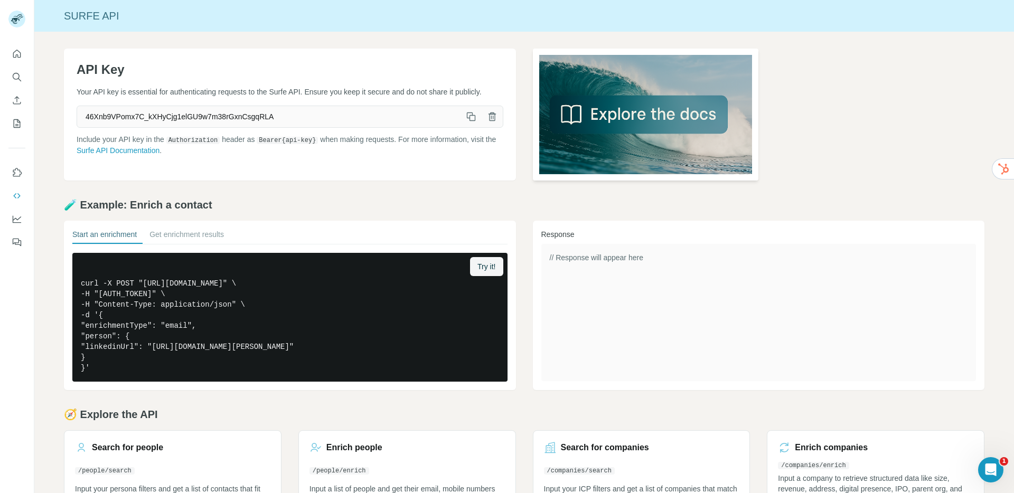  What do you see at coordinates (105, 237) in the screenshot?
I see `button: Start an enrichment` at bounding box center [105, 237].